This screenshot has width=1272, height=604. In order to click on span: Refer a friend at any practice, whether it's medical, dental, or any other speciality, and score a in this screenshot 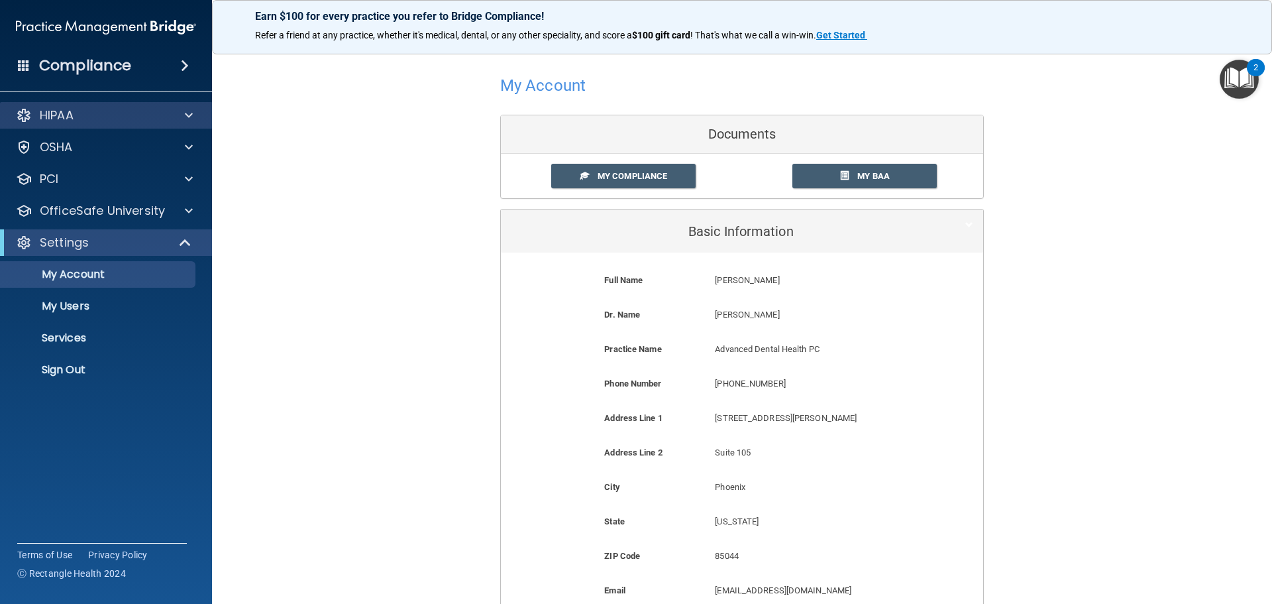, I will do `click(443, 35)`.